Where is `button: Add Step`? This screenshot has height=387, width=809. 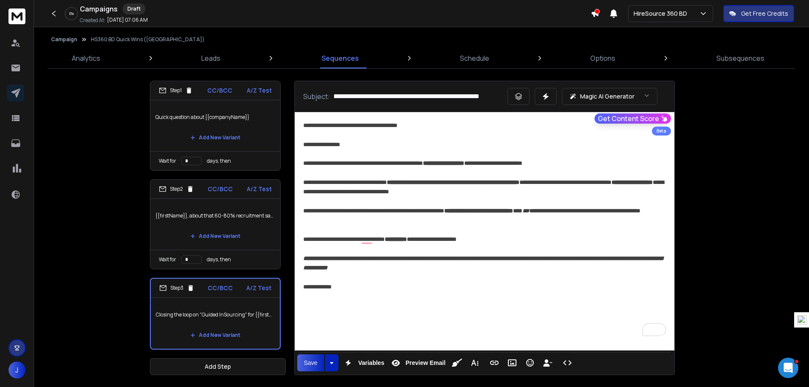 button: Add Step is located at coordinates (218, 366).